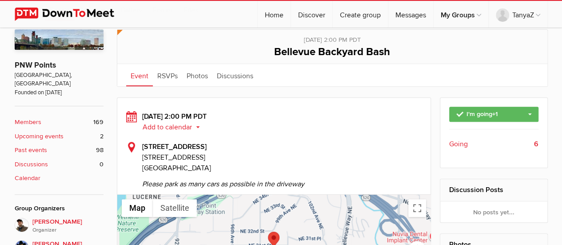 This screenshot has height=245, width=562. I want to click on a: Past events 98, so click(59, 150).